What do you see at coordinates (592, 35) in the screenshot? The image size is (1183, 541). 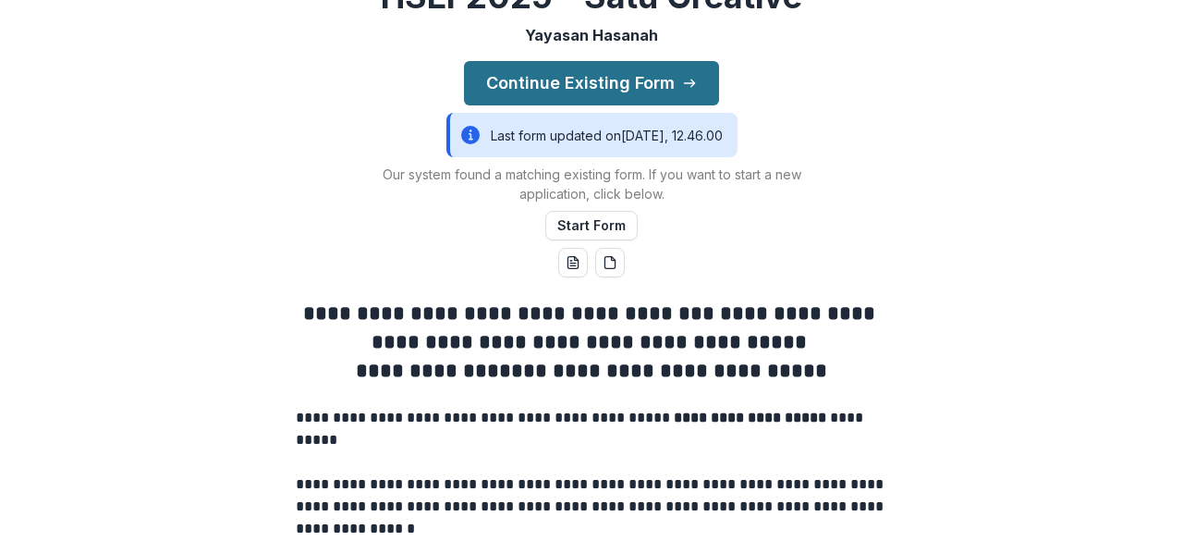 I see `p: Yayasan Hasanah` at bounding box center [592, 35].